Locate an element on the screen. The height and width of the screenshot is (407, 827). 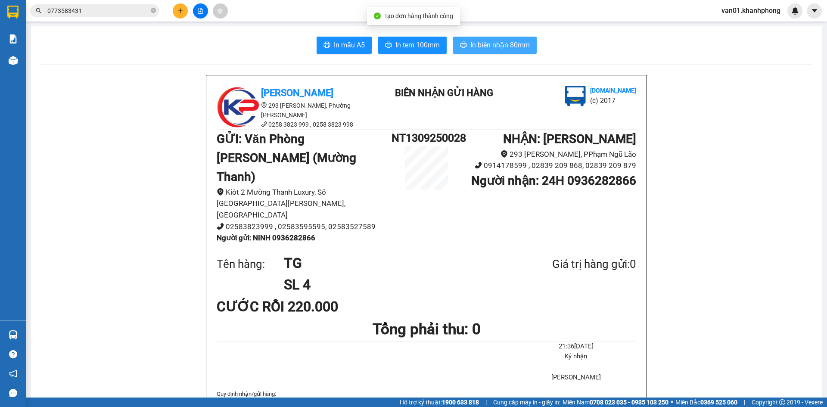
span: Tạo đơn hàng thành công is located at coordinates (419, 16).